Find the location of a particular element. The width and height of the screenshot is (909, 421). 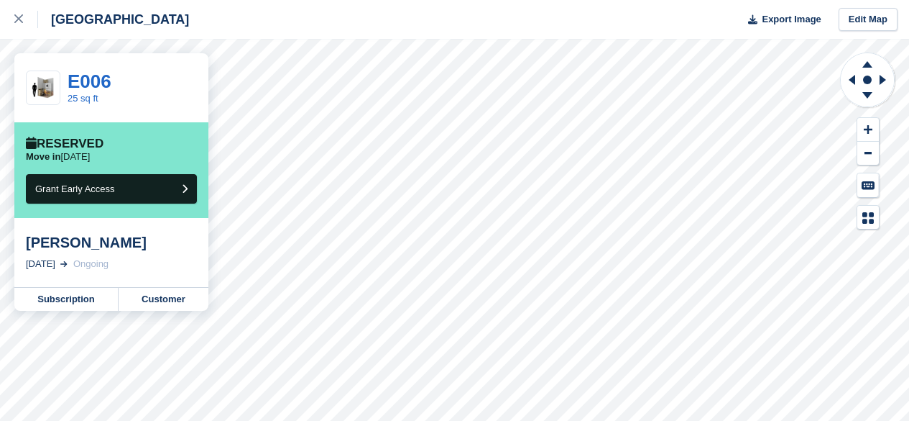

span: Grant Early Access is located at coordinates (75, 188).